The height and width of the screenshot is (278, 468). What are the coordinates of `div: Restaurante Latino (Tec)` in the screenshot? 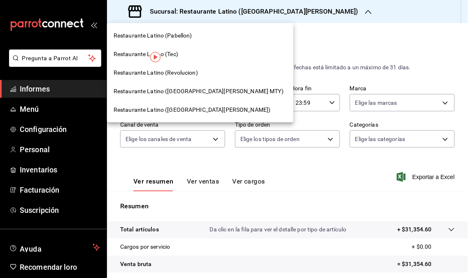 It's located at (200, 54).